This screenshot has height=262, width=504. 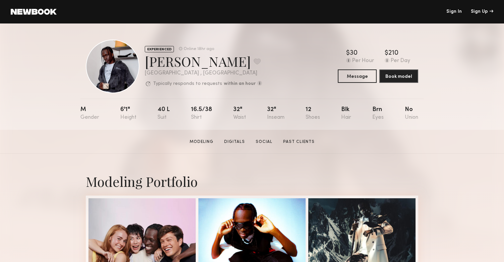 I want to click on div: EXPERIENCED, so click(x=159, y=49).